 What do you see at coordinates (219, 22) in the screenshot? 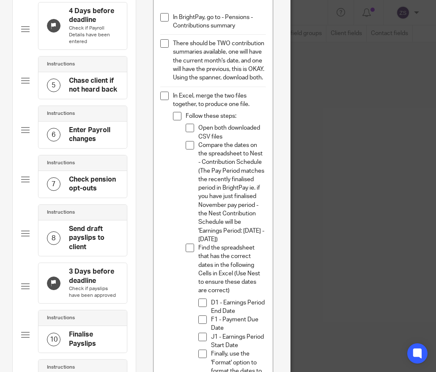
I see `p: In BrightPay, go to - Pensions - Contributions summary` at bounding box center [219, 22].